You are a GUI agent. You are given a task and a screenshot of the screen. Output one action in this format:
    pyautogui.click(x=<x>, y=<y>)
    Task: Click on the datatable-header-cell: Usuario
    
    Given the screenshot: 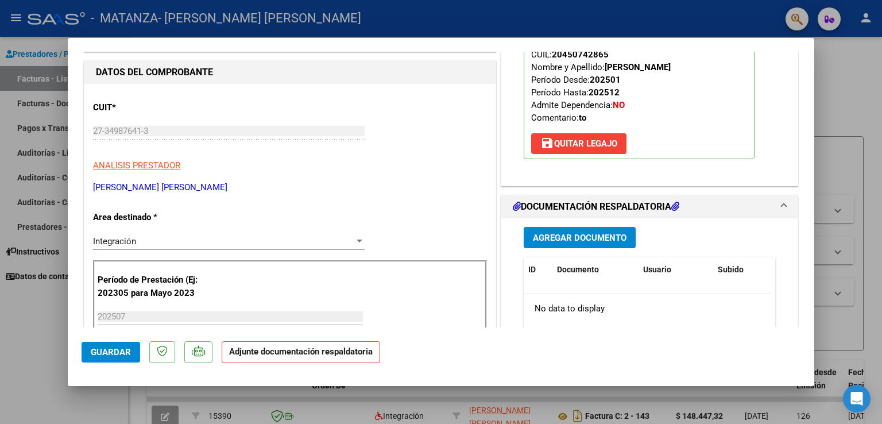 What is the action you would take?
    pyautogui.click(x=676, y=269)
    